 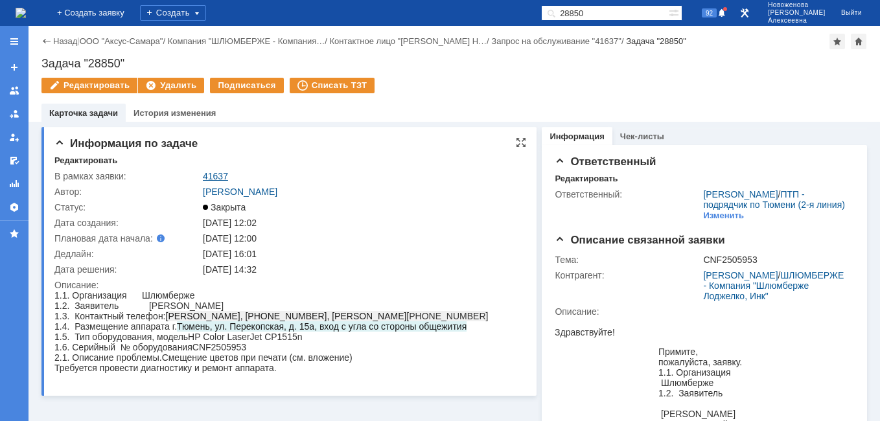 What do you see at coordinates (127, 223) in the screenshot?
I see `div: Дата создания:` at bounding box center [127, 223].